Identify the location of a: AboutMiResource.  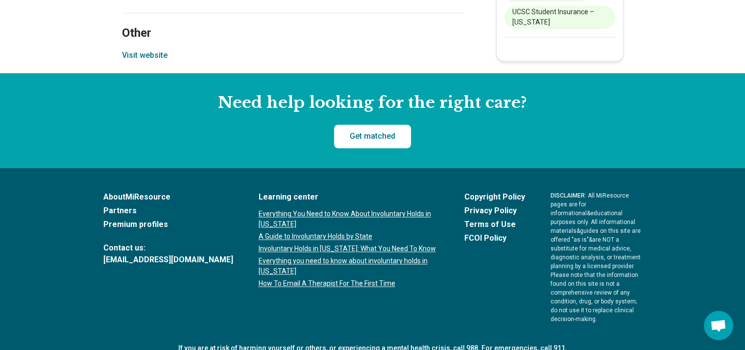
(168, 197).